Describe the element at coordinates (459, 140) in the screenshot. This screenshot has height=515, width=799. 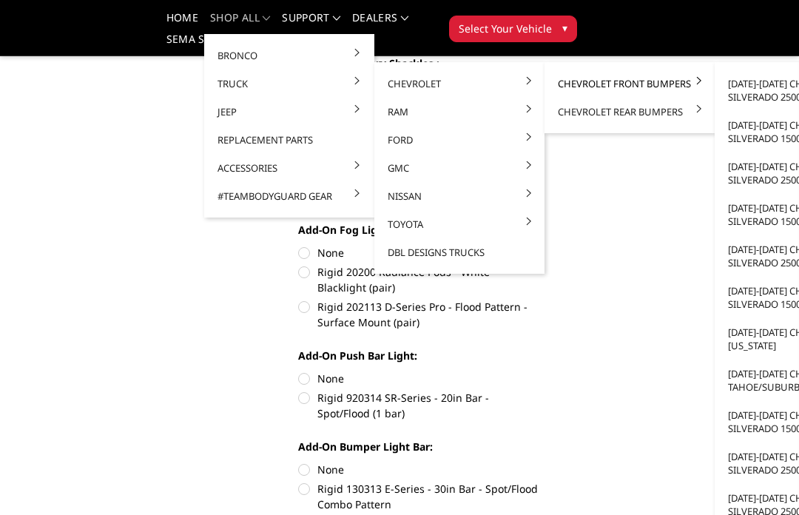
I see `a: Ford` at that location.